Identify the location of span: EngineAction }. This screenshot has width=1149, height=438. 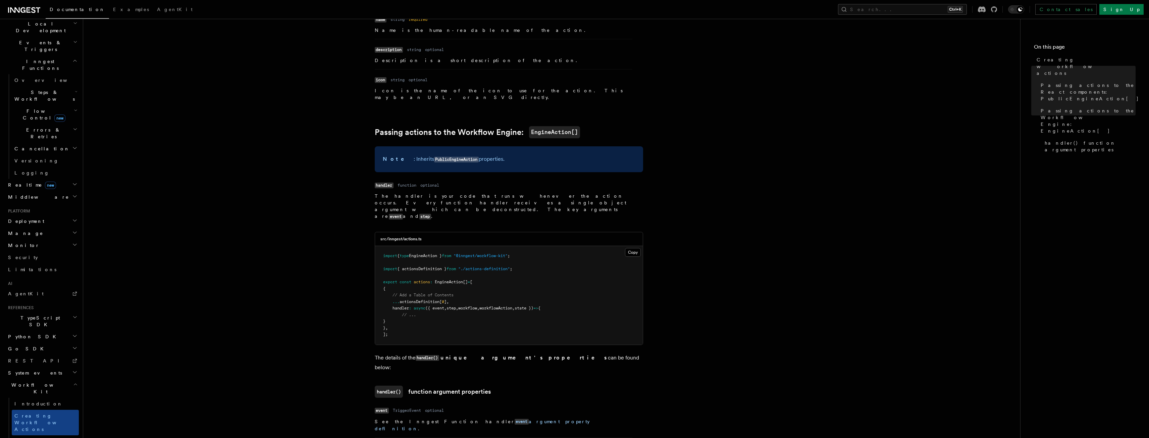
(425, 256).